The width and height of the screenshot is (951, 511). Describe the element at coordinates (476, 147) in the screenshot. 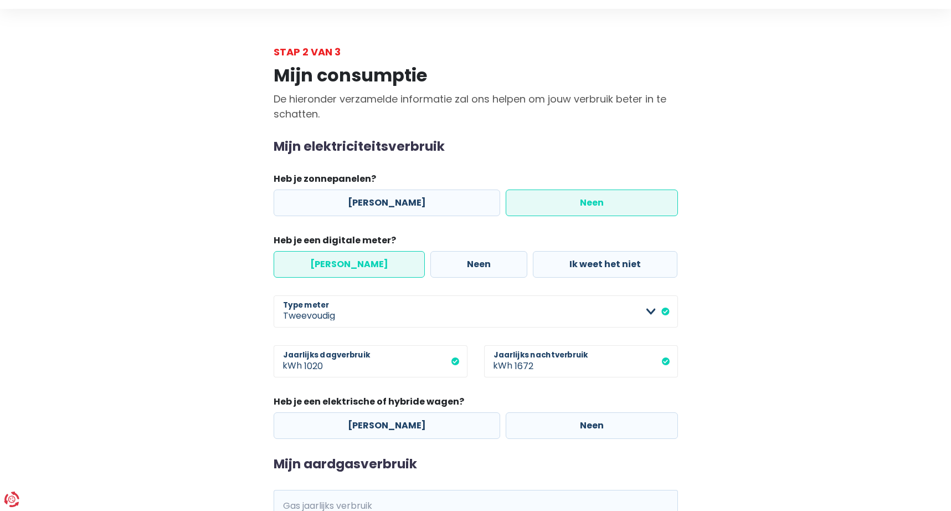

I see `h2: Mijn elektriciteitsverbruik` at that location.